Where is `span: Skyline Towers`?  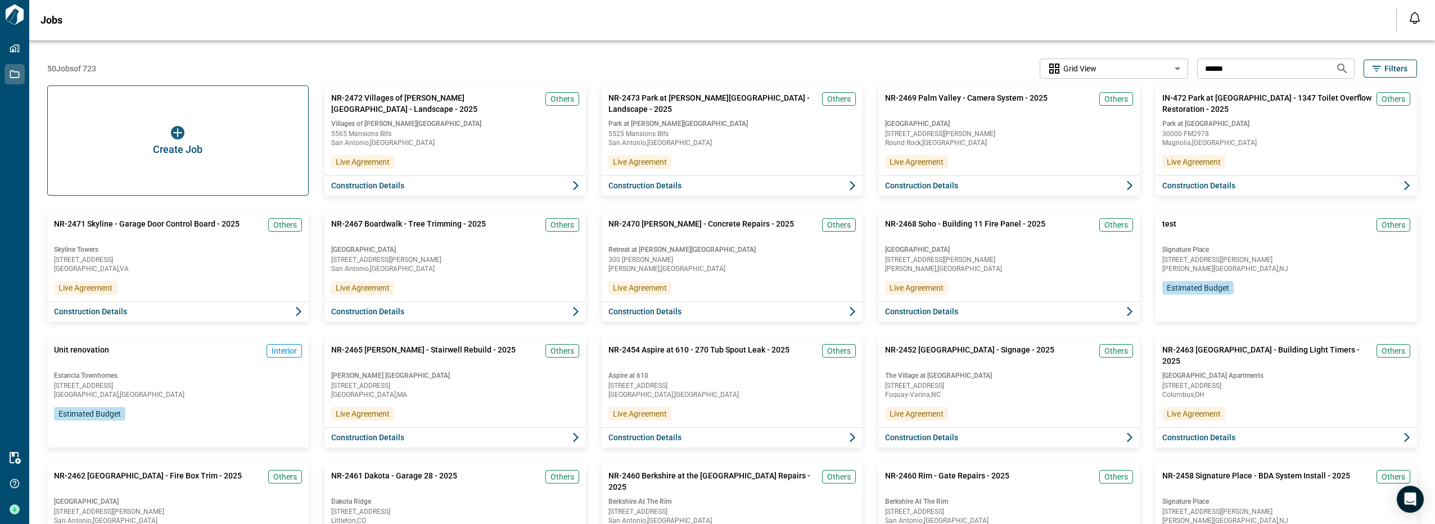 span: Skyline Towers is located at coordinates (178, 250).